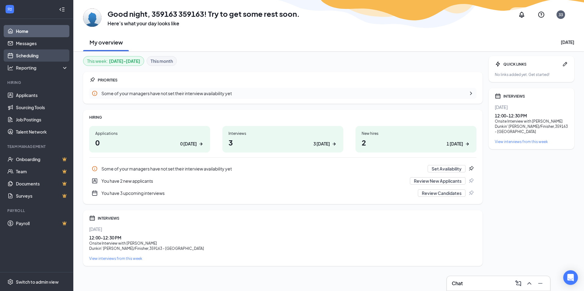 Image resolution: width=584 pixels, height=291 pixels. What do you see at coordinates (42, 43) in the screenshot?
I see `a: Messages` at bounding box center [42, 43].